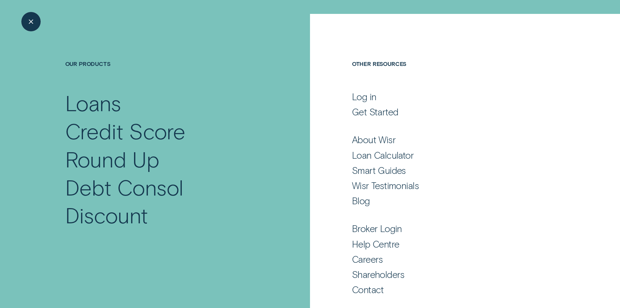 The height and width of the screenshot is (308, 620). Describe the element at coordinates (453, 97) in the screenshot. I see `a: Log in` at that location.